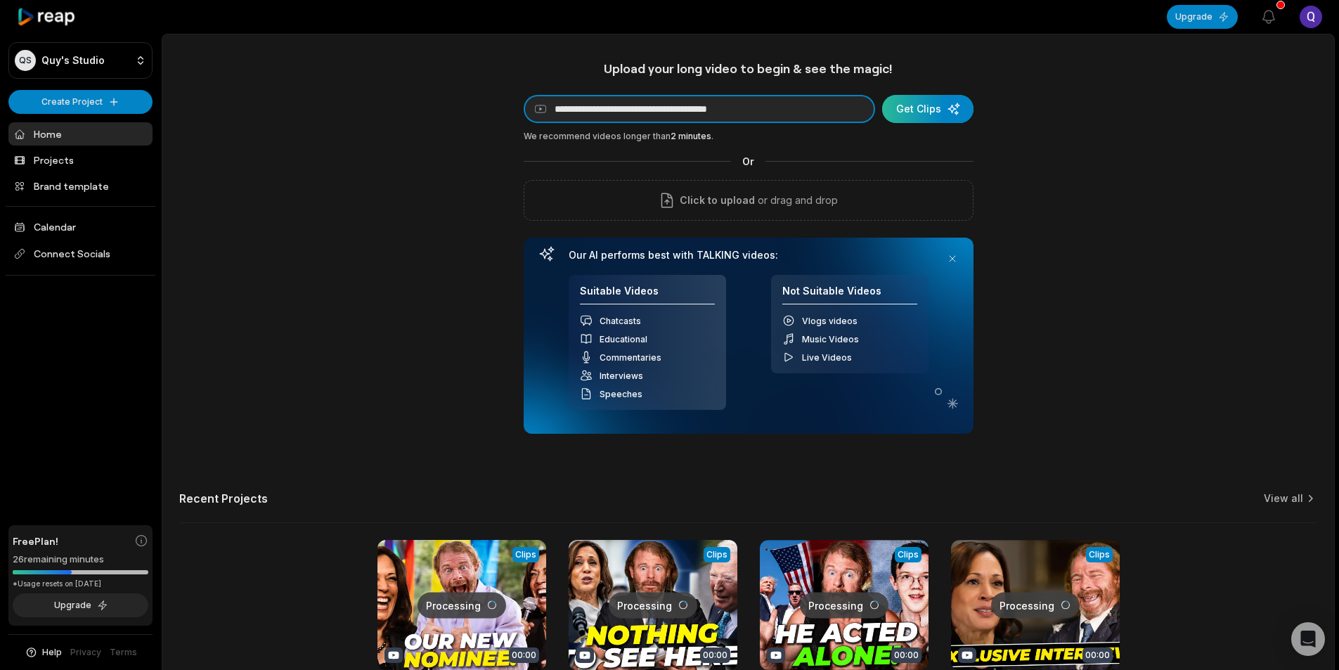 The image size is (1339, 670). I want to click on div: We recommend videos longer than ., so click(748, 136).